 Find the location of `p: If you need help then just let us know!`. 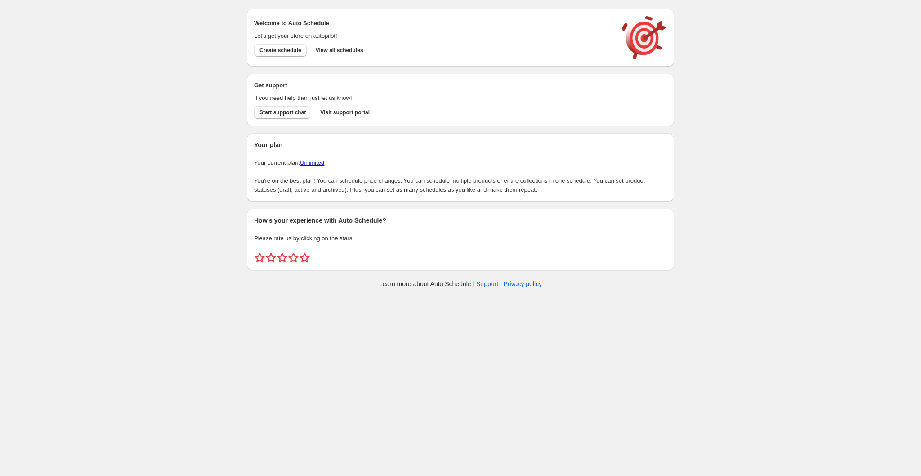

p: If you need help then just let us know! is located at coordinates (434, 98).